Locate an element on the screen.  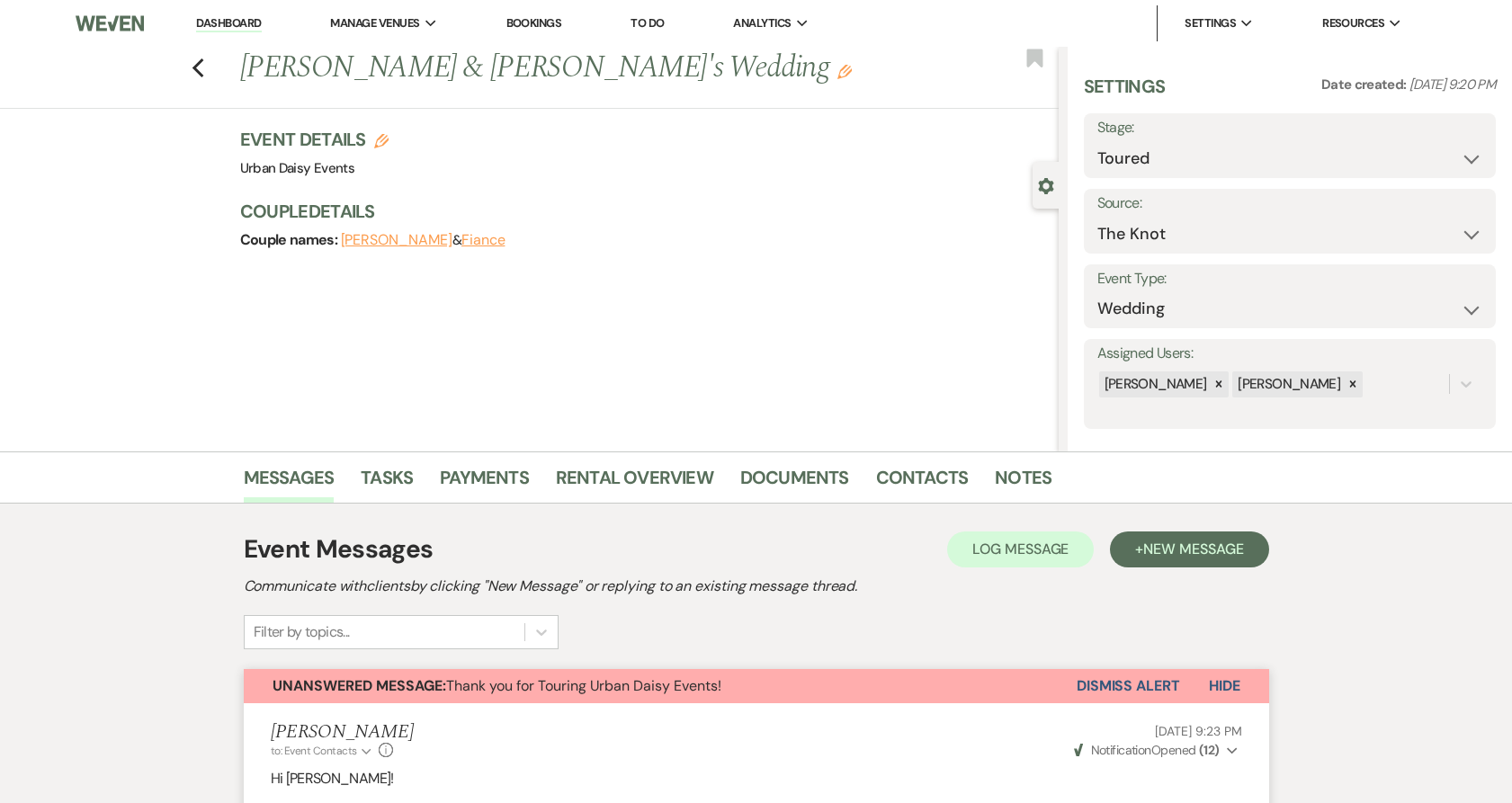
h3: Couple Details is located at coordinates (641, 212).